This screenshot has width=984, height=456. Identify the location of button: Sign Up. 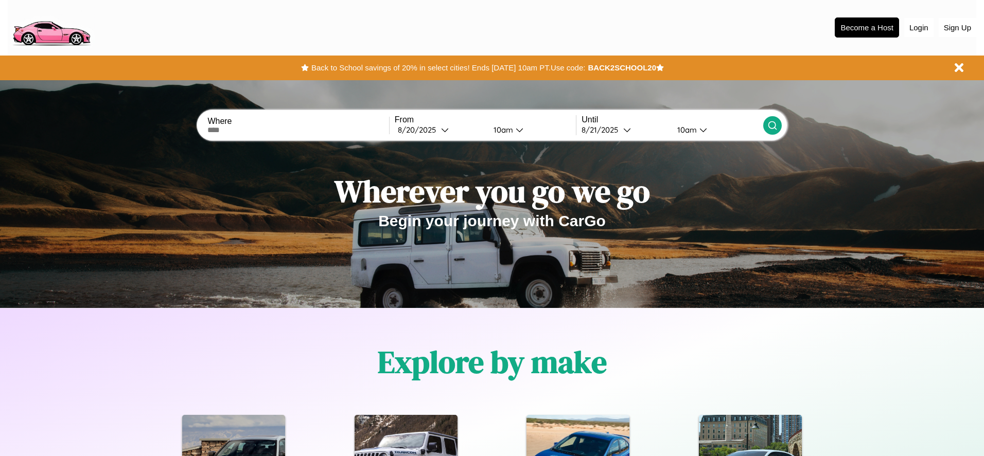
(957, 27).